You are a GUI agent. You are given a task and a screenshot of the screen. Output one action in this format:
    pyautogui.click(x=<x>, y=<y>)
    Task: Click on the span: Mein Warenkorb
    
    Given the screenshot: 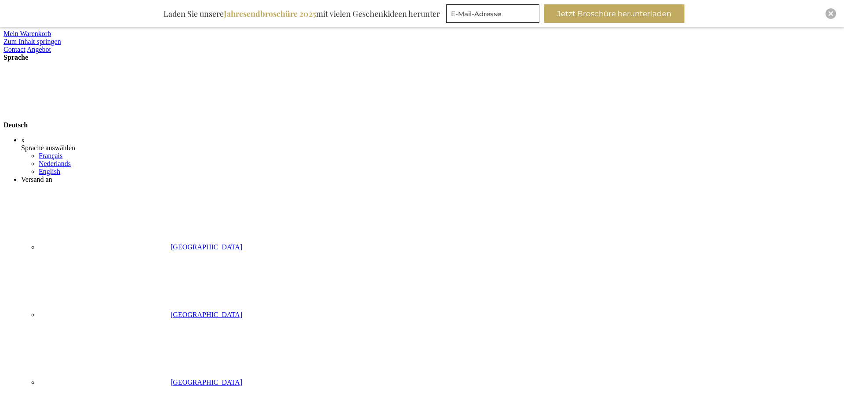 What is the action you would take?
    pyautogui.click(x=27, y=33)
    